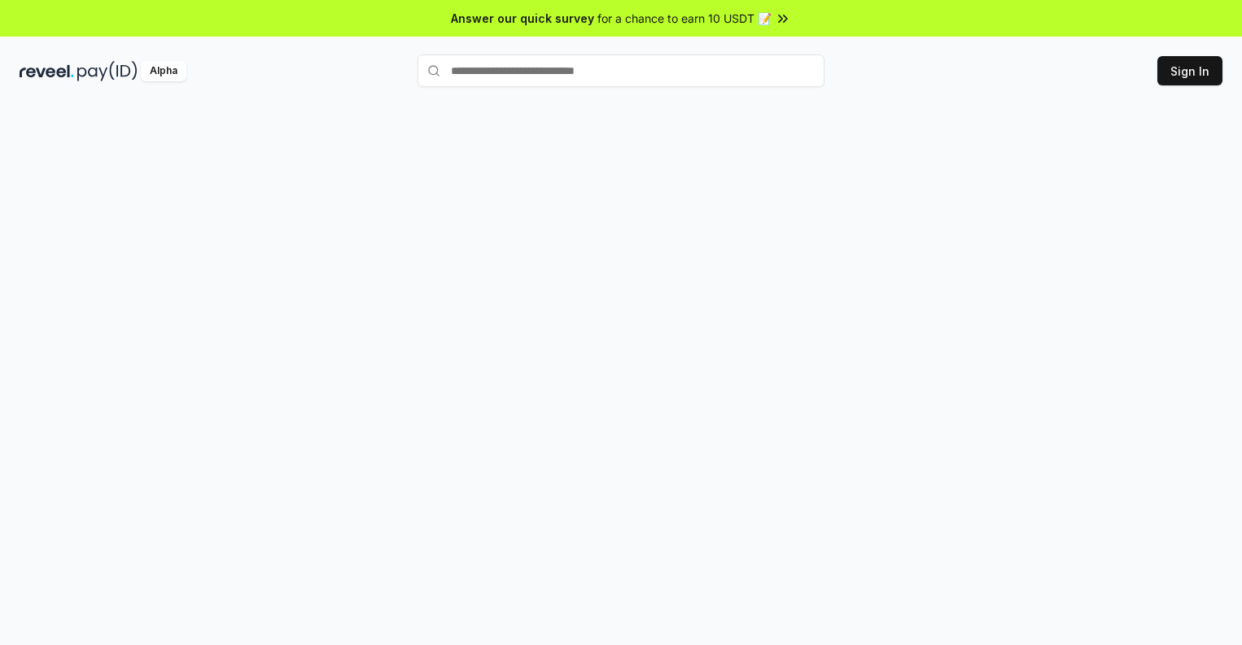 Image resolution: width=1242 pixels, height=645 pixels. Describe the element at coordinates (107, 71) in the screenshot. I see `img: pay_id` at that location.